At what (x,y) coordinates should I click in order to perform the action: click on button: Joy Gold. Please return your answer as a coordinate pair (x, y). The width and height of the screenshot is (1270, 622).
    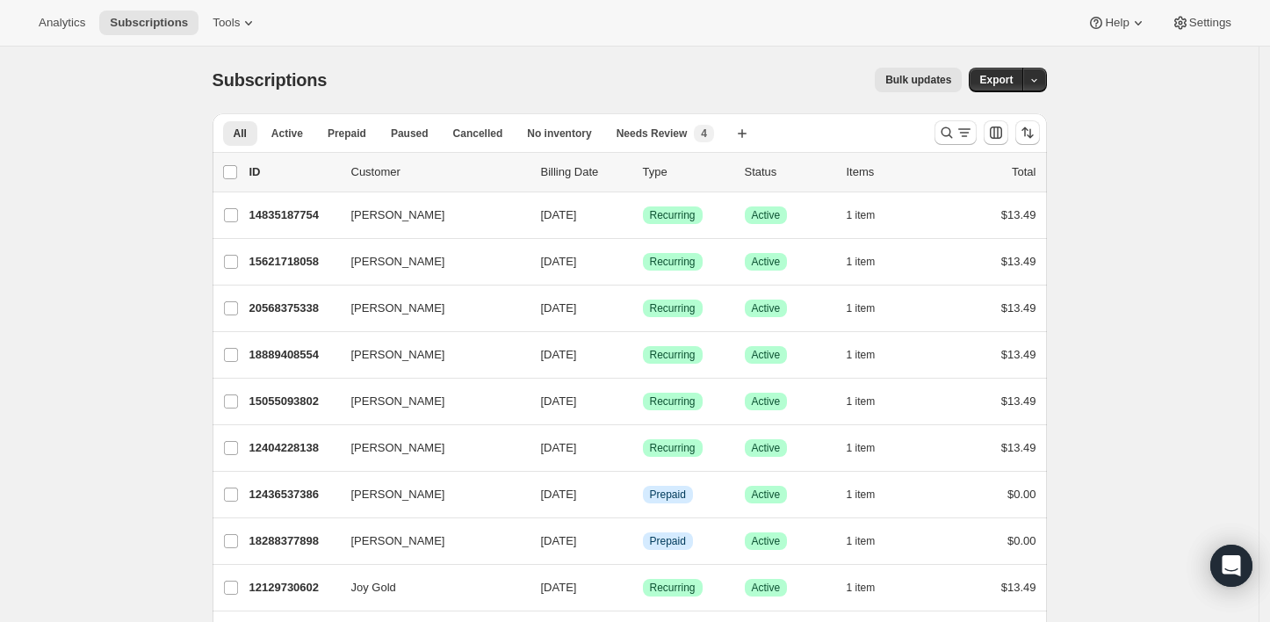
    Looking at the image, I should click on (428, 587).